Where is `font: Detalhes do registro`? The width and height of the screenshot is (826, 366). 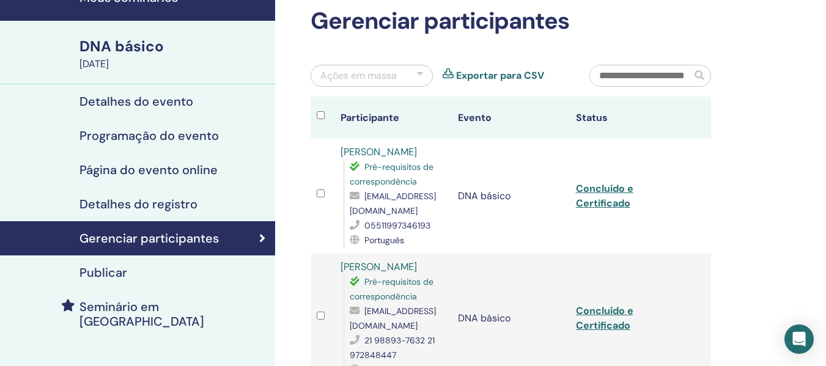
font: Detalhes do registro is located at coordinates (138, 204).